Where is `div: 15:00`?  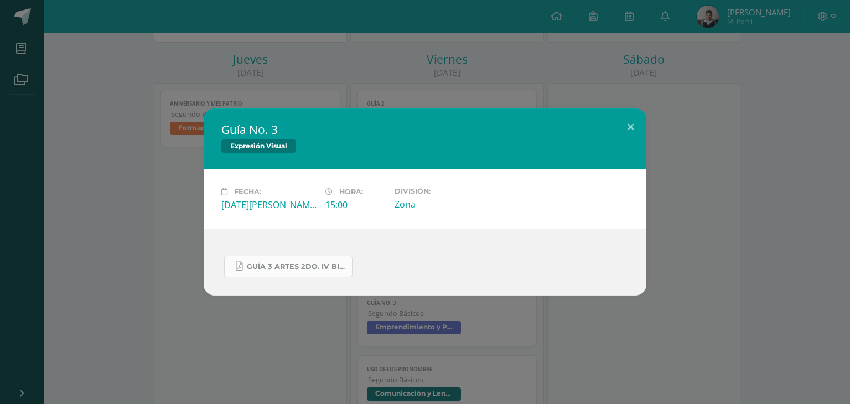
div: 15:00 is located at coordinates (355, 205).